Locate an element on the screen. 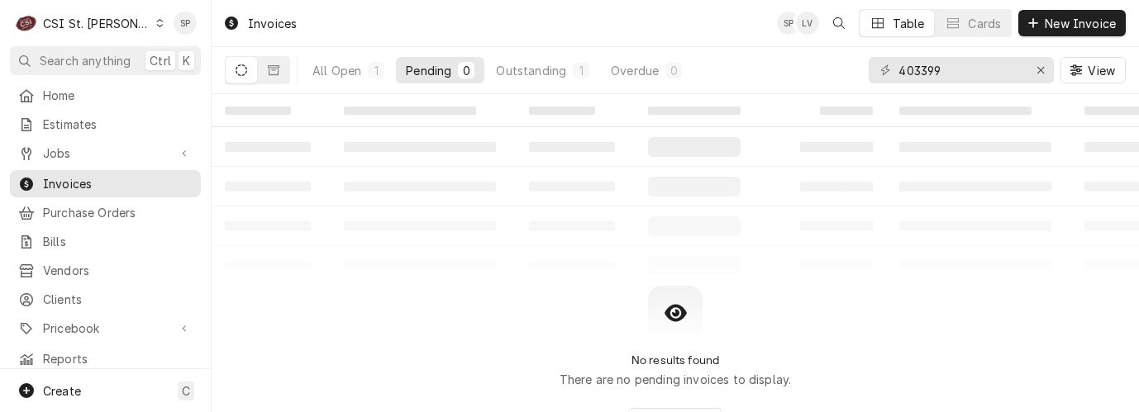 The height and width of the screenshot is (412, 1139). a: Clients is located at coordinates (105, 299).